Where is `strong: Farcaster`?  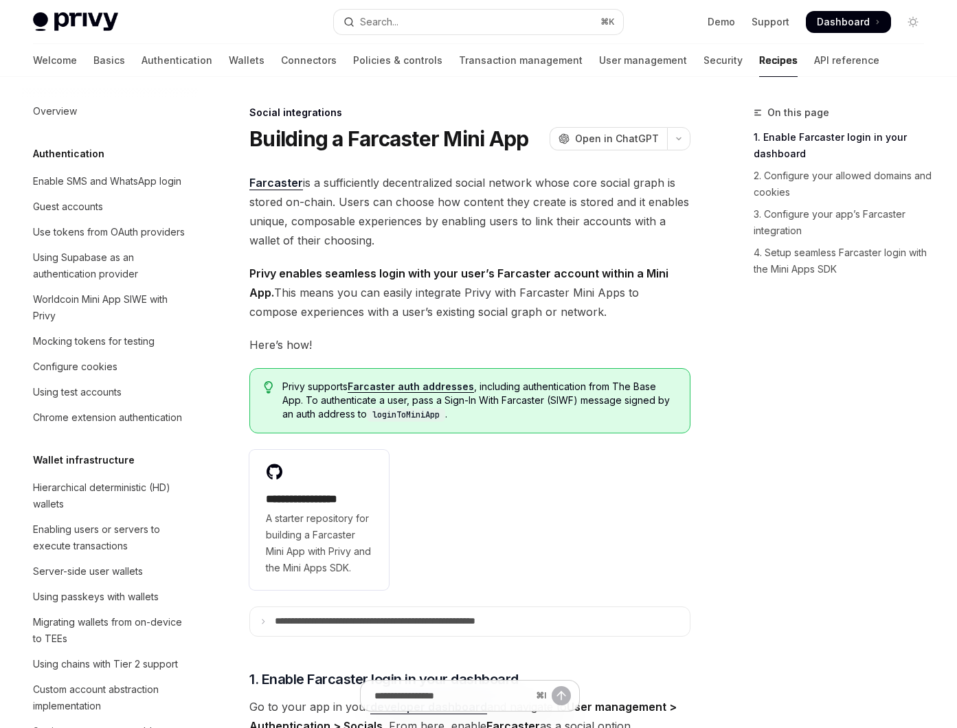 strong: Farcaster is located at coordinates (276, 183).